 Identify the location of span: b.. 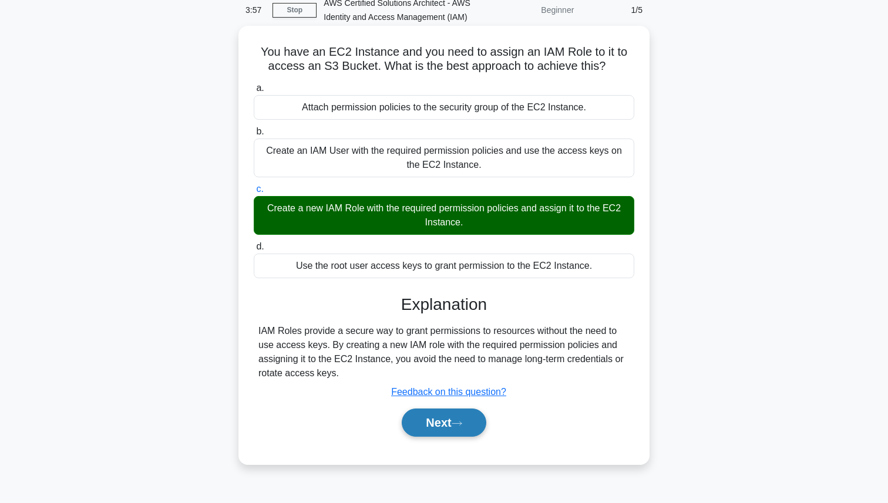
(260, 131).